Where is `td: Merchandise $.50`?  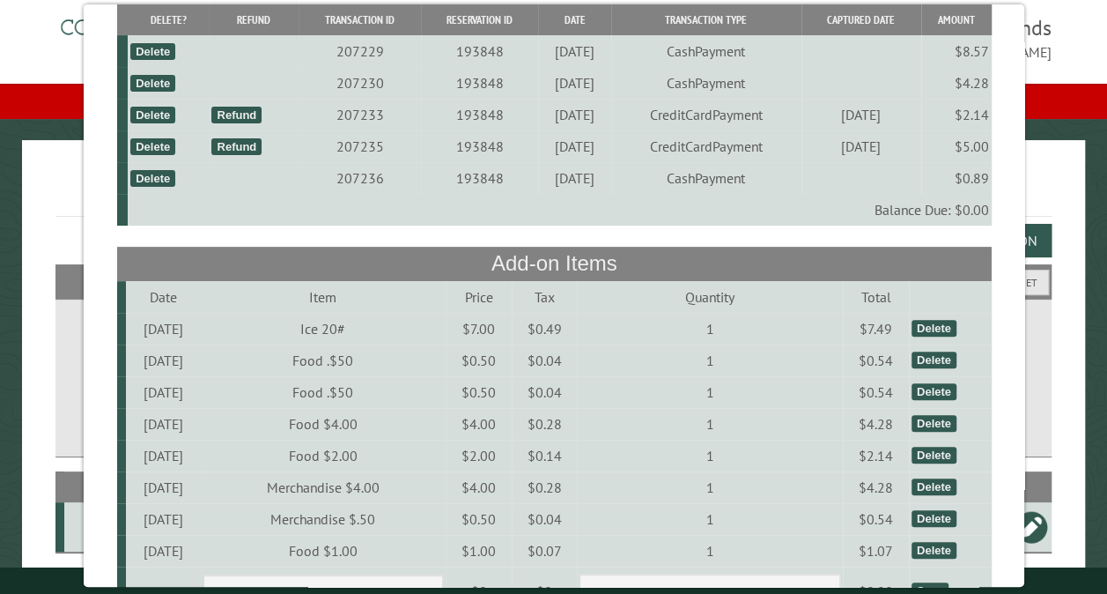 td: Merchandise $.50 is located at coordinates (322, 519).